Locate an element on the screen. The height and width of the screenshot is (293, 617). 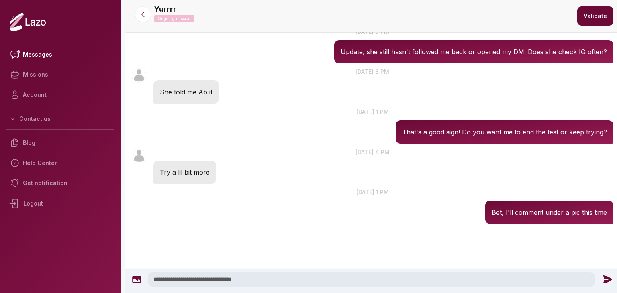
a: Missions is located at coordinates (60, 75).